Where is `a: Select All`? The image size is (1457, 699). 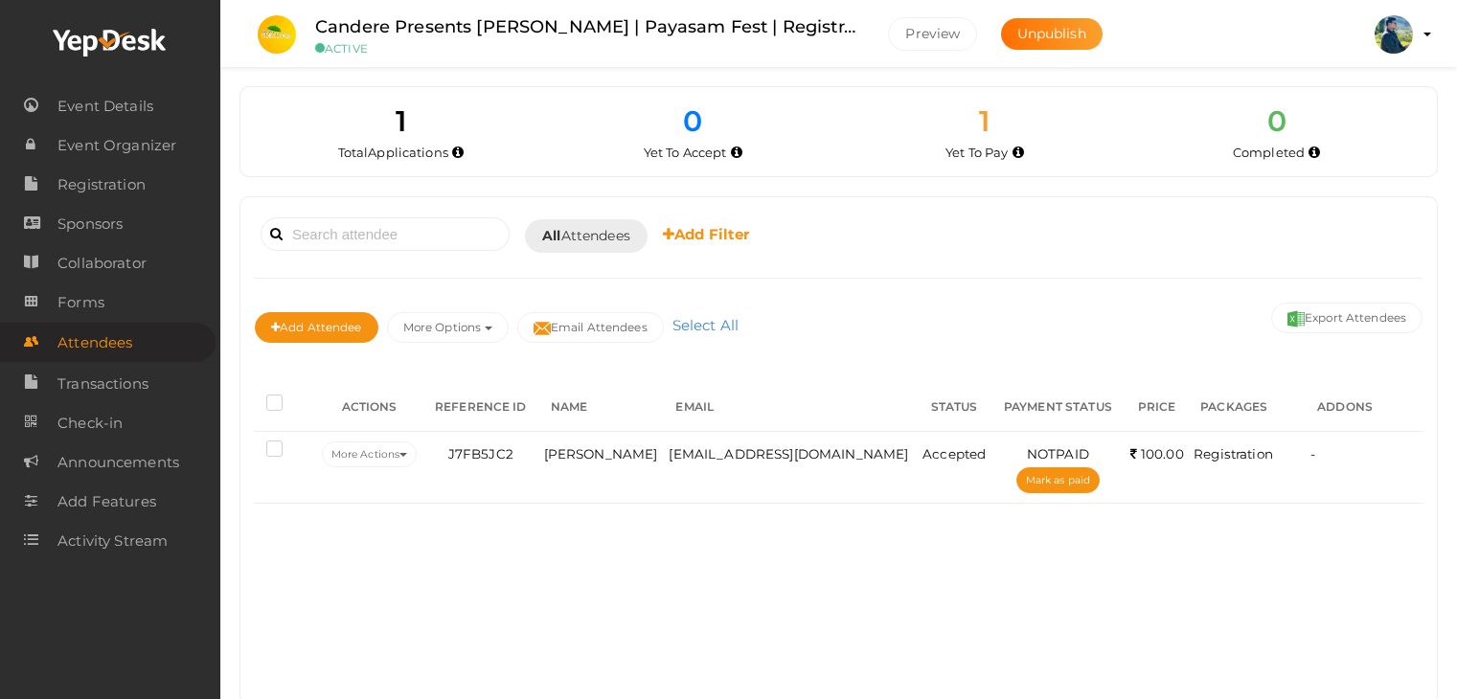 a: Select All is located at coordinates (705, 325).